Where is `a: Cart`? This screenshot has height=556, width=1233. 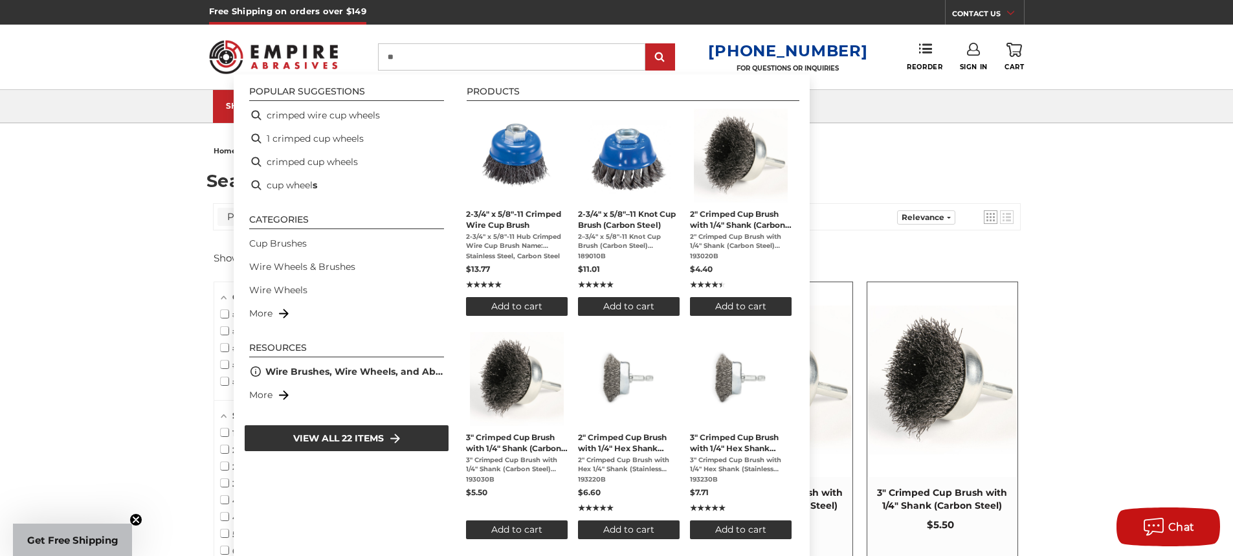 a: Cart is located at coordinates (1014, 57).